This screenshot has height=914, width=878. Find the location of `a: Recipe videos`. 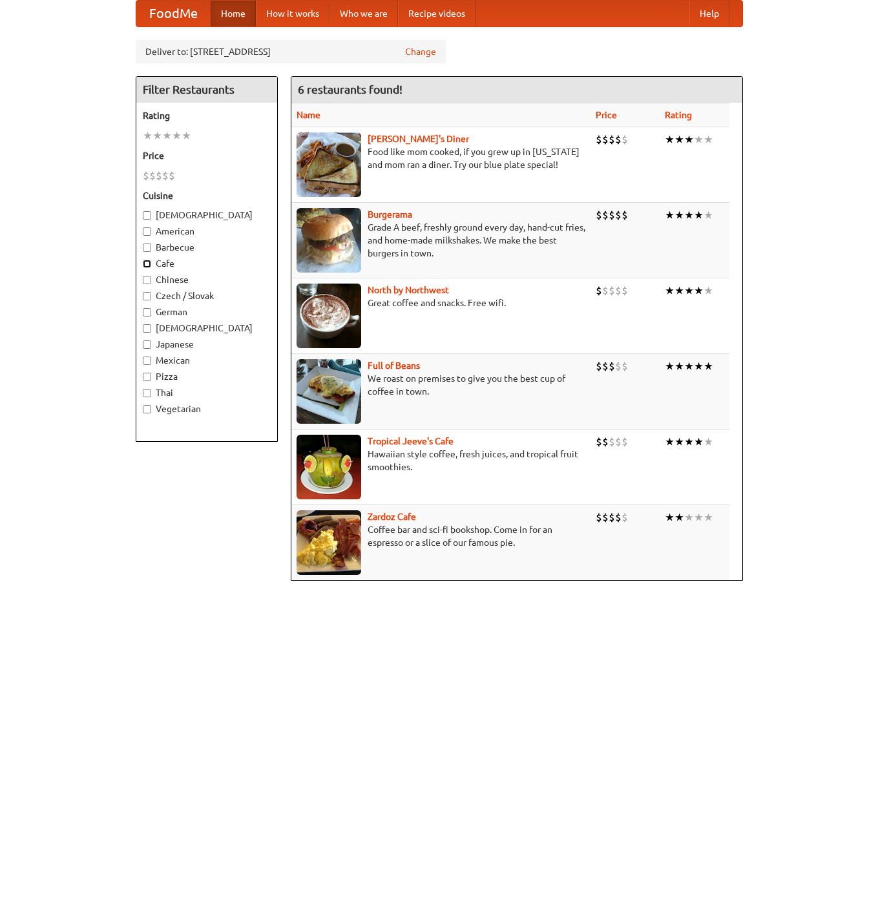

a: Recipe videos is located at coordinates (437, 14).